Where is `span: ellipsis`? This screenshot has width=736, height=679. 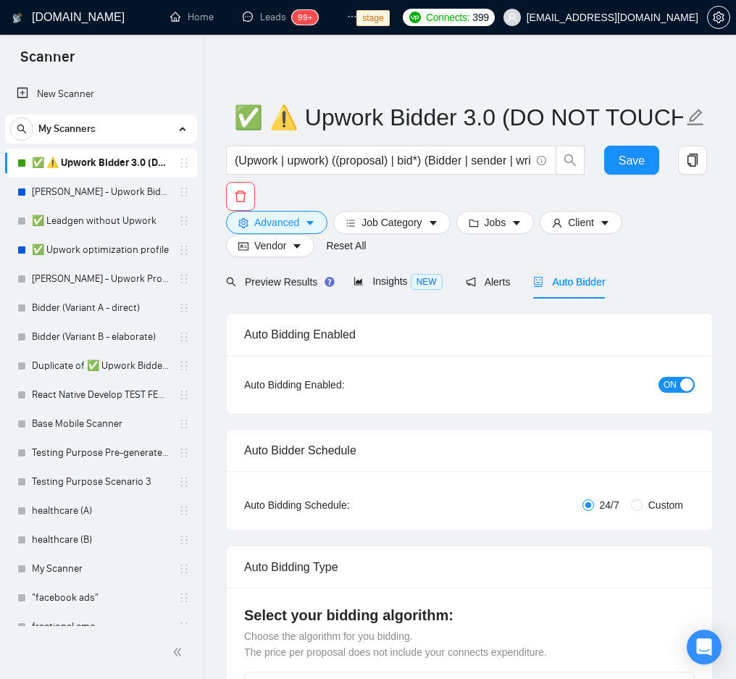 span: ellipsis is located at coordinates (352, 17).